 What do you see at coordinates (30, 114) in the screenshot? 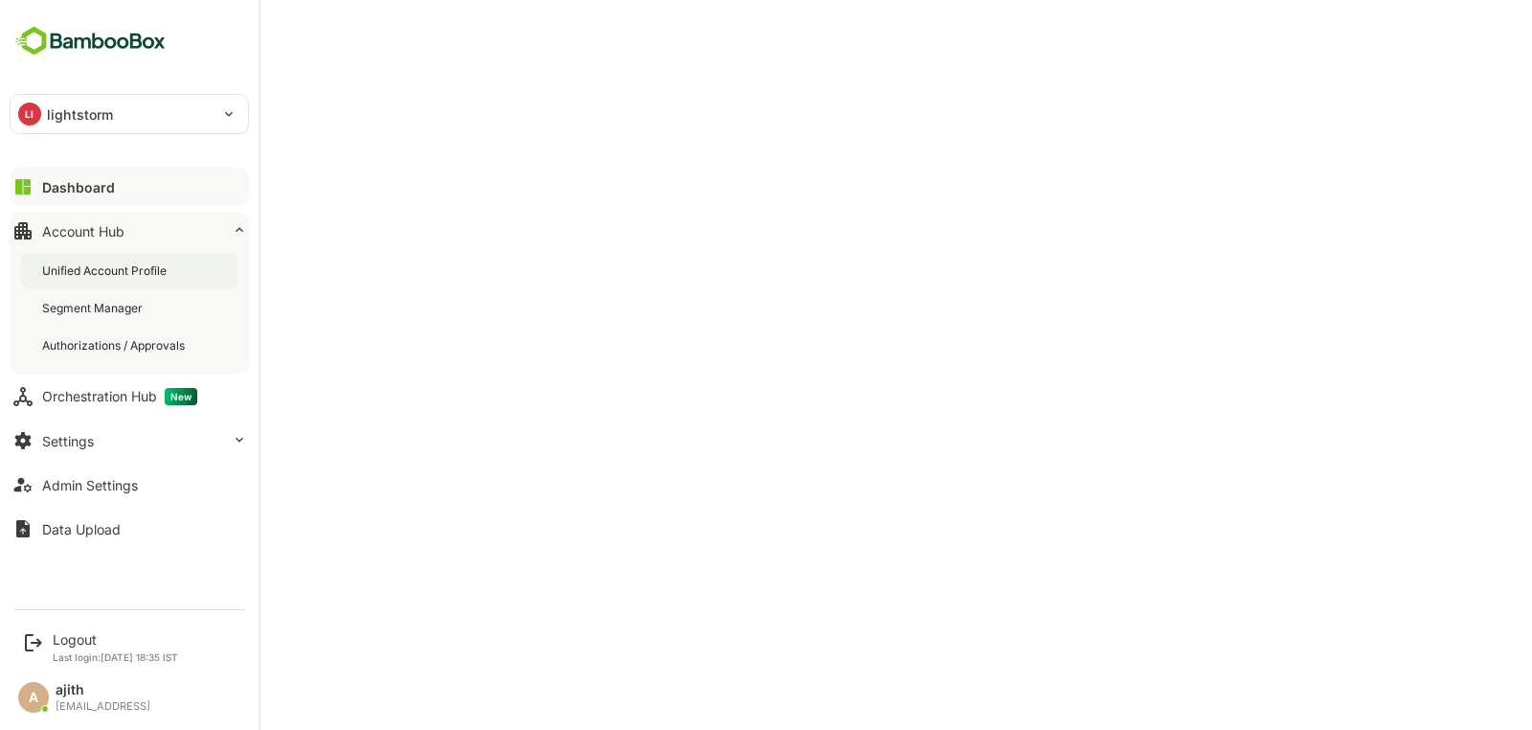
I see `div: LI` at bounding box center [30, 114].